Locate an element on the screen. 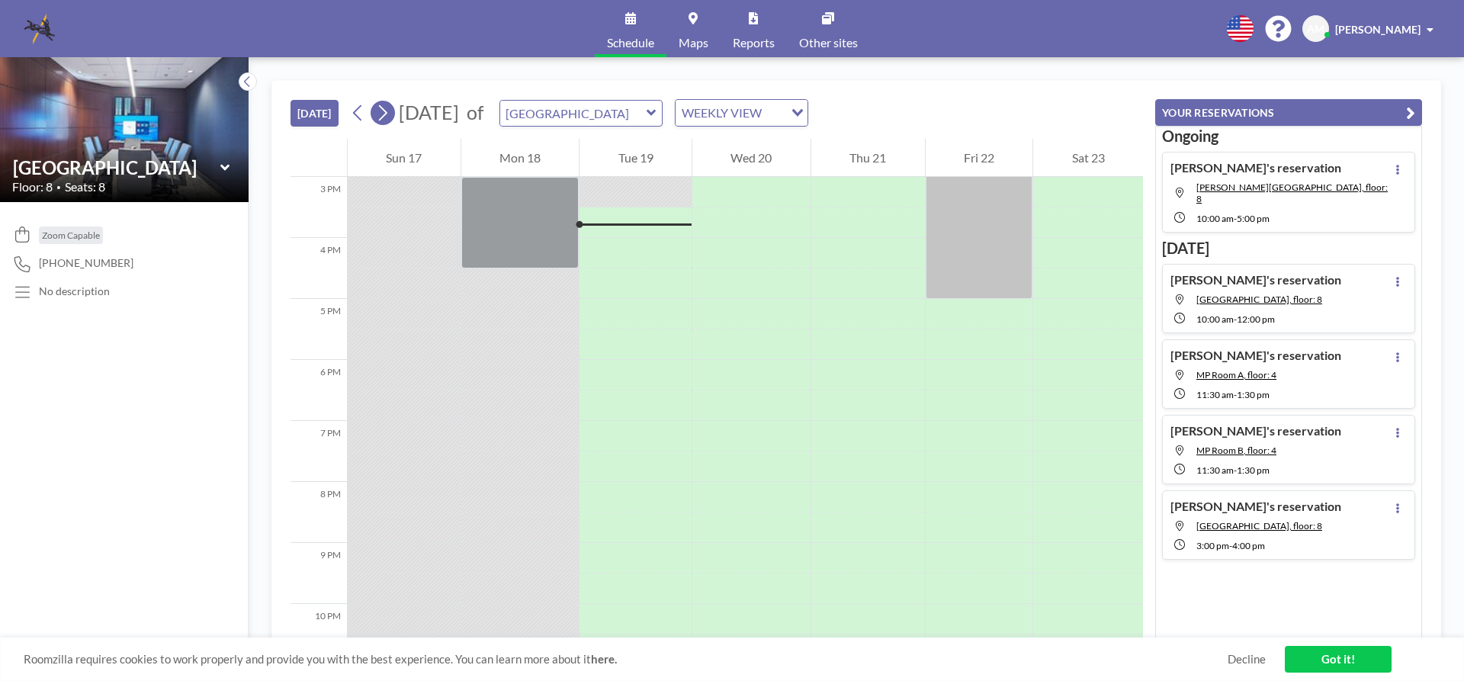 This screenshot has height=681, width=1464. span: Sweet Auburn Room, floor: 8 is located at coordinates (1259, 299).